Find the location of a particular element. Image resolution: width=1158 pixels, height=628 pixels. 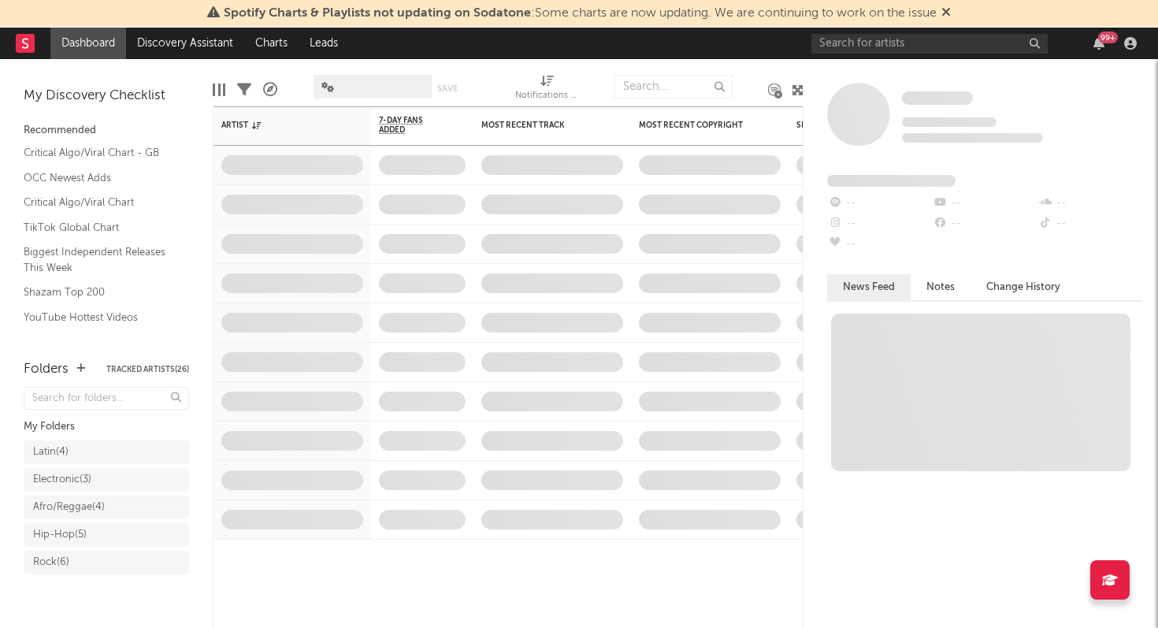

a: Dashboard is located at coordinates (88, 43).